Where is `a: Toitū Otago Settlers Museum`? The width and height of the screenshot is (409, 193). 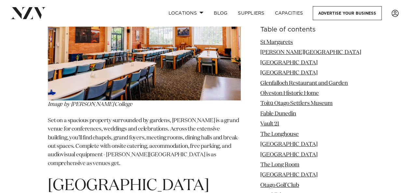
a: Toitū Otago Settlers Museum is located at coordinates (296, 104).